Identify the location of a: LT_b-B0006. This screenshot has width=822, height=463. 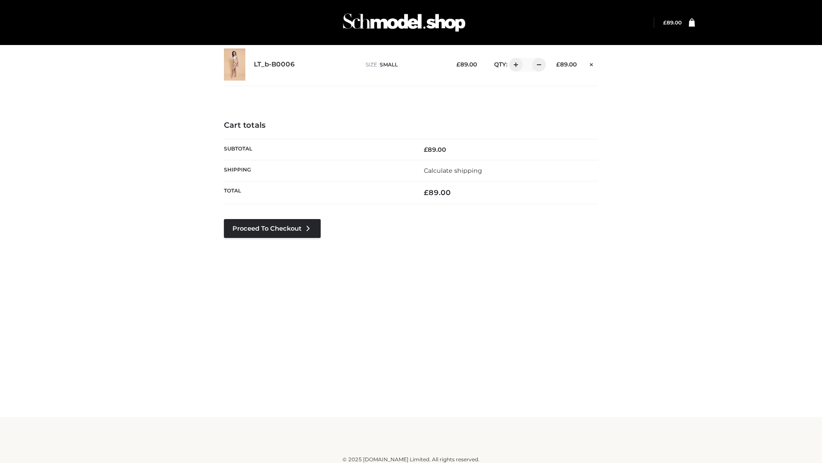
(275, 64).